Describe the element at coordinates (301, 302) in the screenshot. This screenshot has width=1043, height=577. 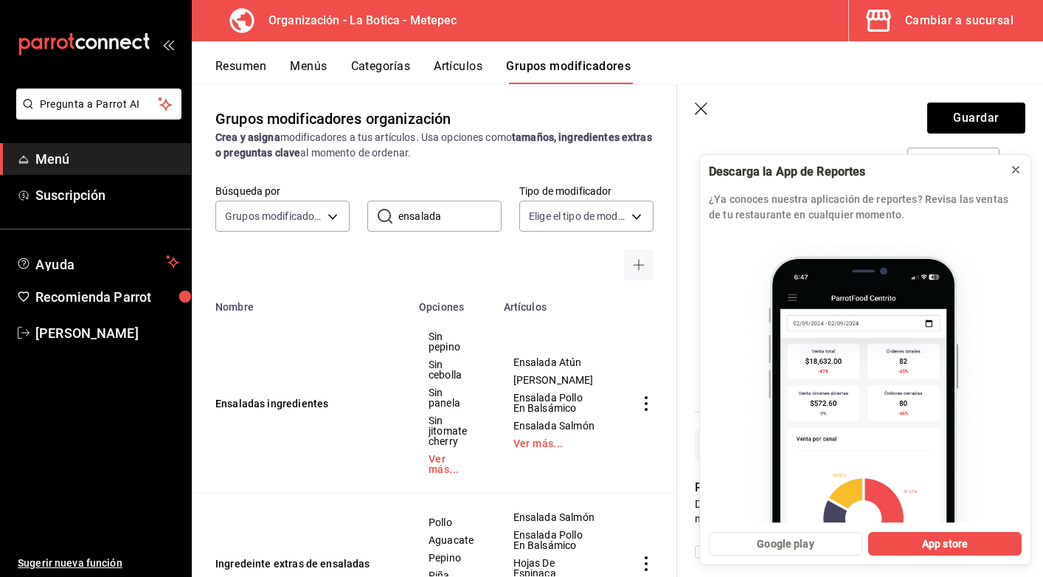
I see `th: Nombre` at that location.